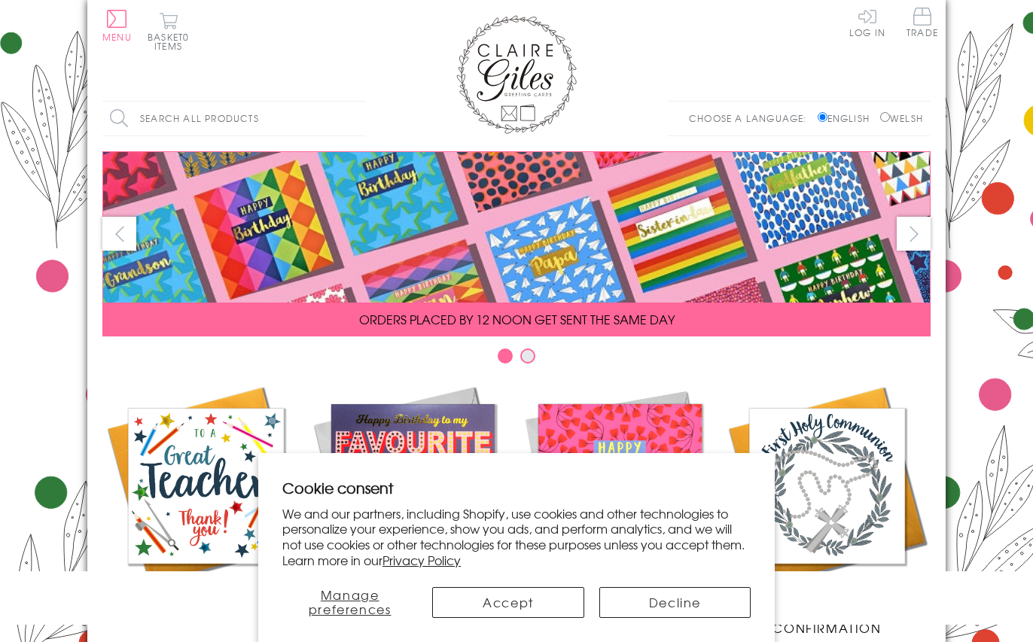 This screenshot has height=642, width=1033. Describe the element at coordinates (412, 500) in the screenshot. I see `a: New Releases` at that location.